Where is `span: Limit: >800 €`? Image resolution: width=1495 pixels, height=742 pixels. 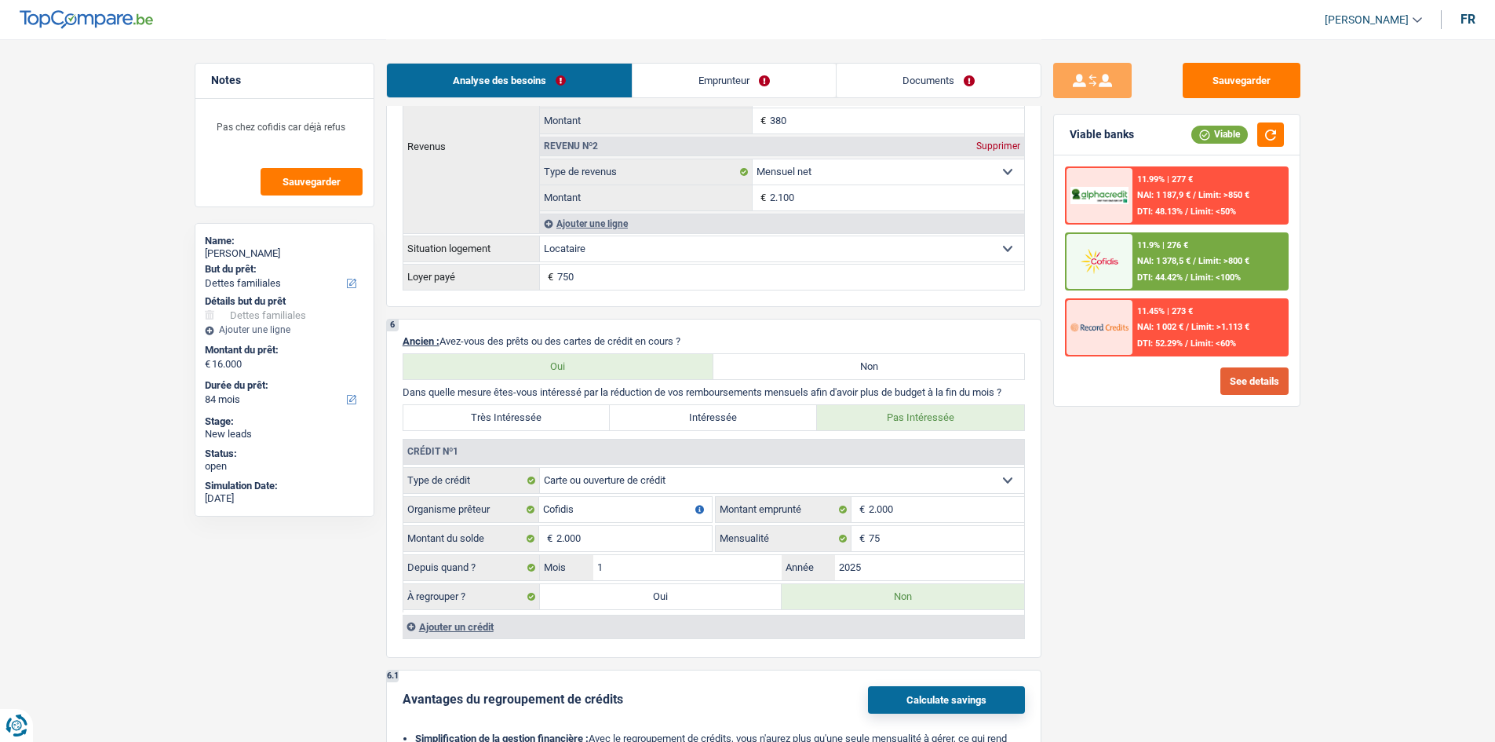 span: Limit: >800 € is located at coordinates (1224, 261).